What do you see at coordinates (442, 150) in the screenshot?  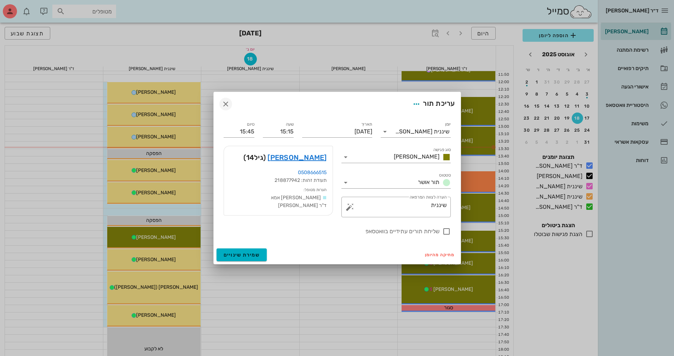 I see `label: סוג פגישה` at bounding box center [442, 150].